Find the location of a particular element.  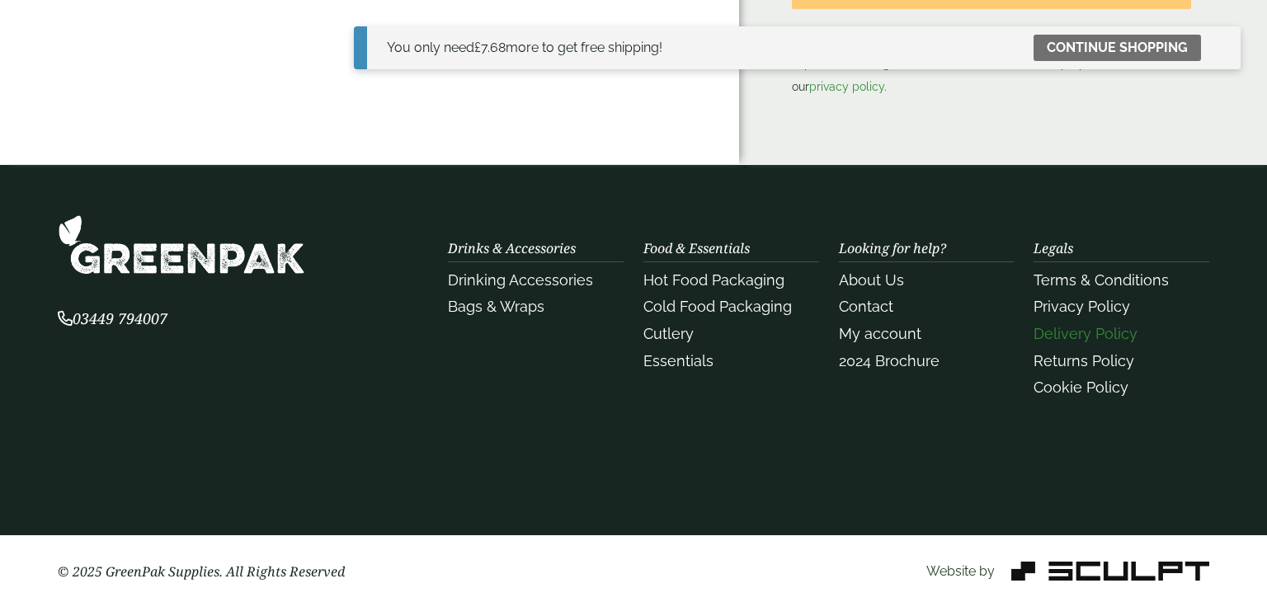

span: 03449 794007 is located at coordinates (112, 318).